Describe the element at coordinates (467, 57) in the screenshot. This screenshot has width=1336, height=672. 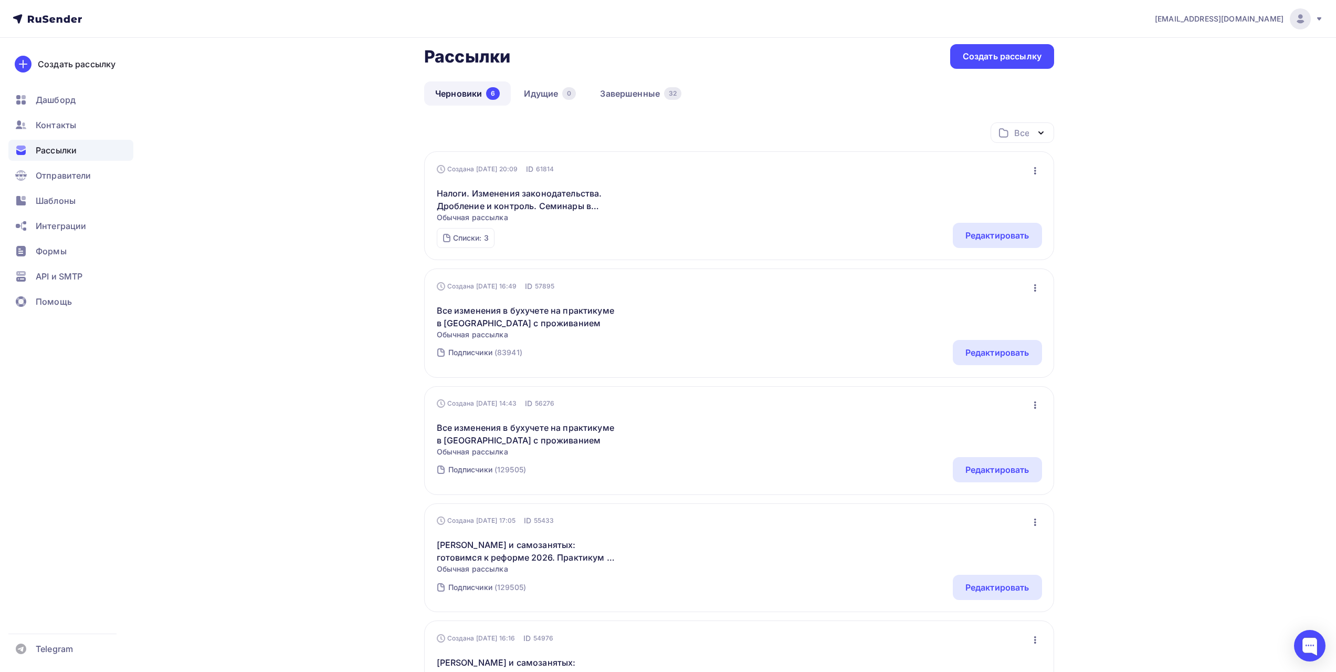
I see `h2: Рассылки` at that location.